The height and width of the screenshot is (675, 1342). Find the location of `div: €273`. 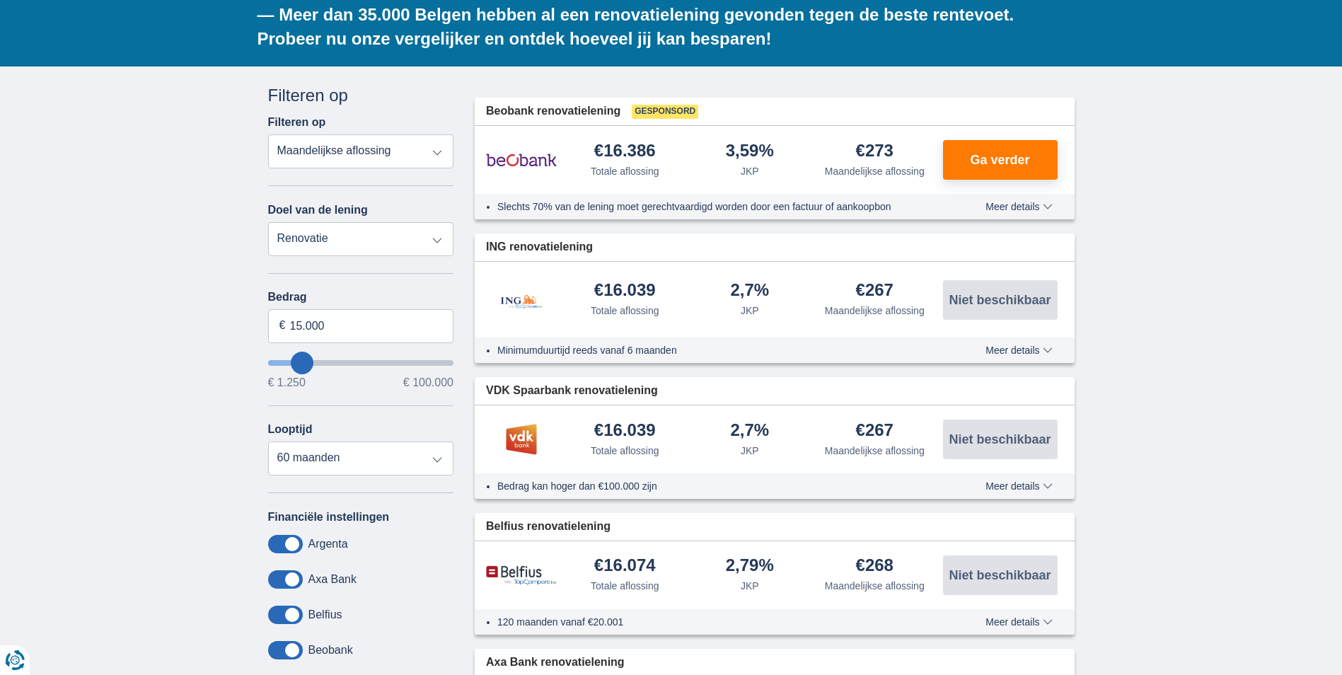

div: €273 is located at coordinates (874, 151).